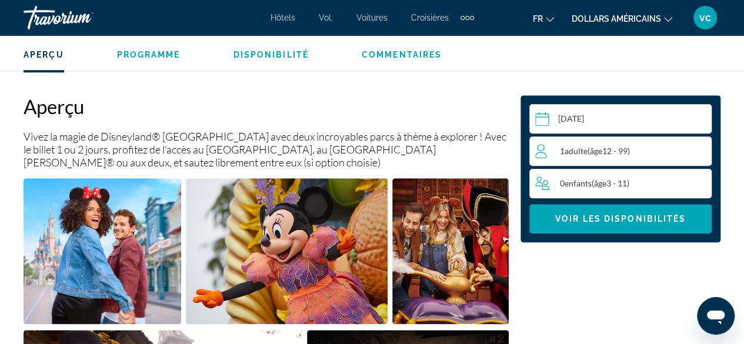 The width and height of the screenshot is (744, 344). What do you see at coordinates (326, 18) in the screenshot?
I see `font: Vol.` at bounding box center [326, 18].